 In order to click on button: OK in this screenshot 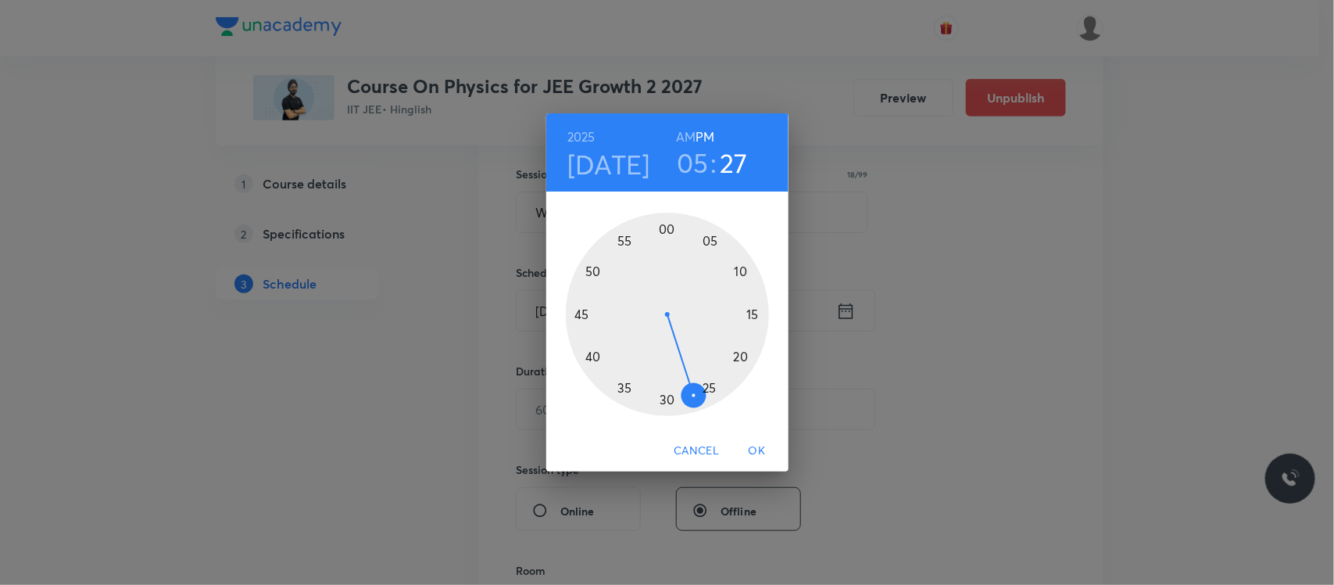, I will do `click(757, 450)`.